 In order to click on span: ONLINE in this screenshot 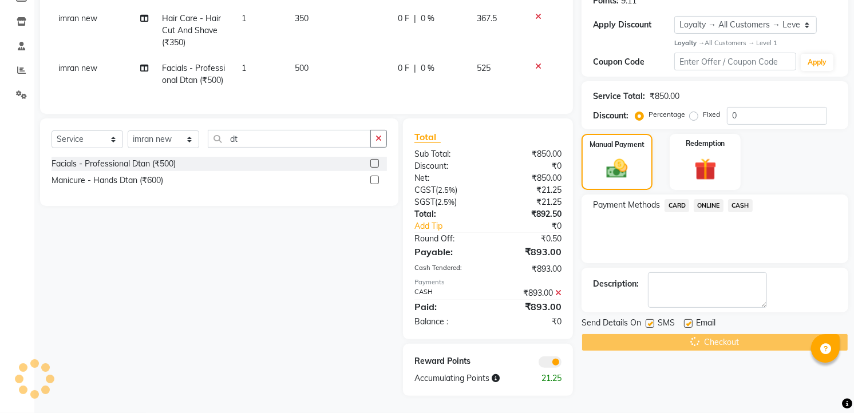, I will do `click(709, 206)`.